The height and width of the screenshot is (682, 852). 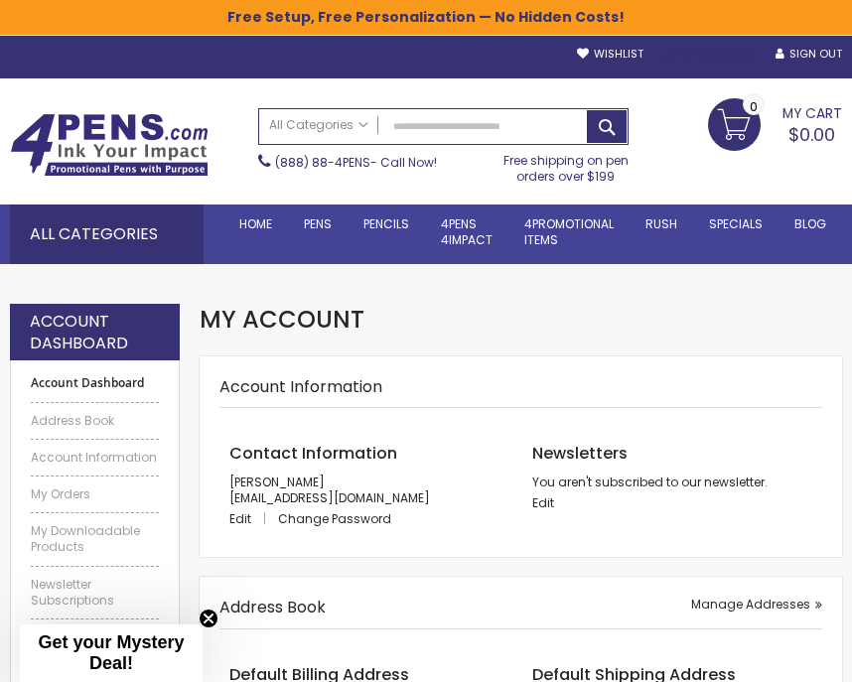 I want to click on img: 4Pens Custom Pens and Promotional Products, so click(x=109, y=145).